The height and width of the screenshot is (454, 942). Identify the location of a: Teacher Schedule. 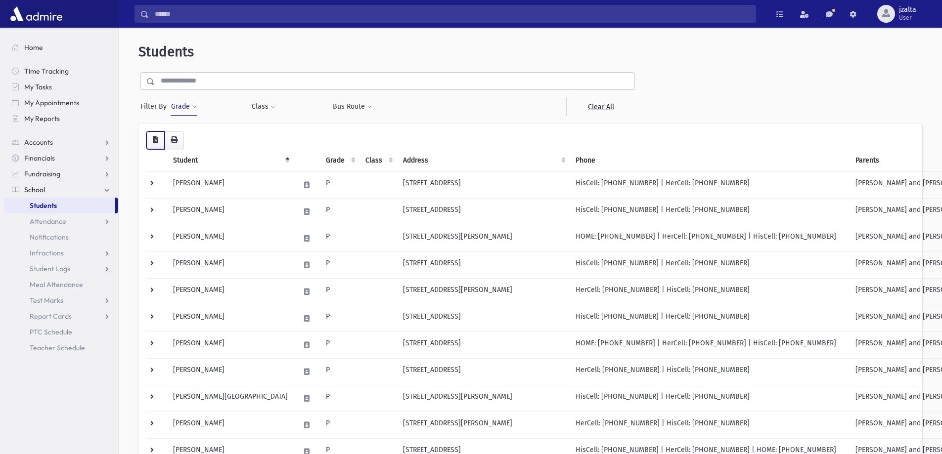
(61, 348).